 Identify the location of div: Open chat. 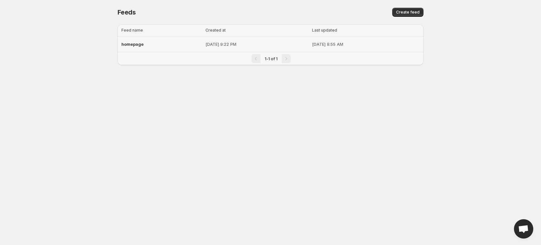
(524, 229).